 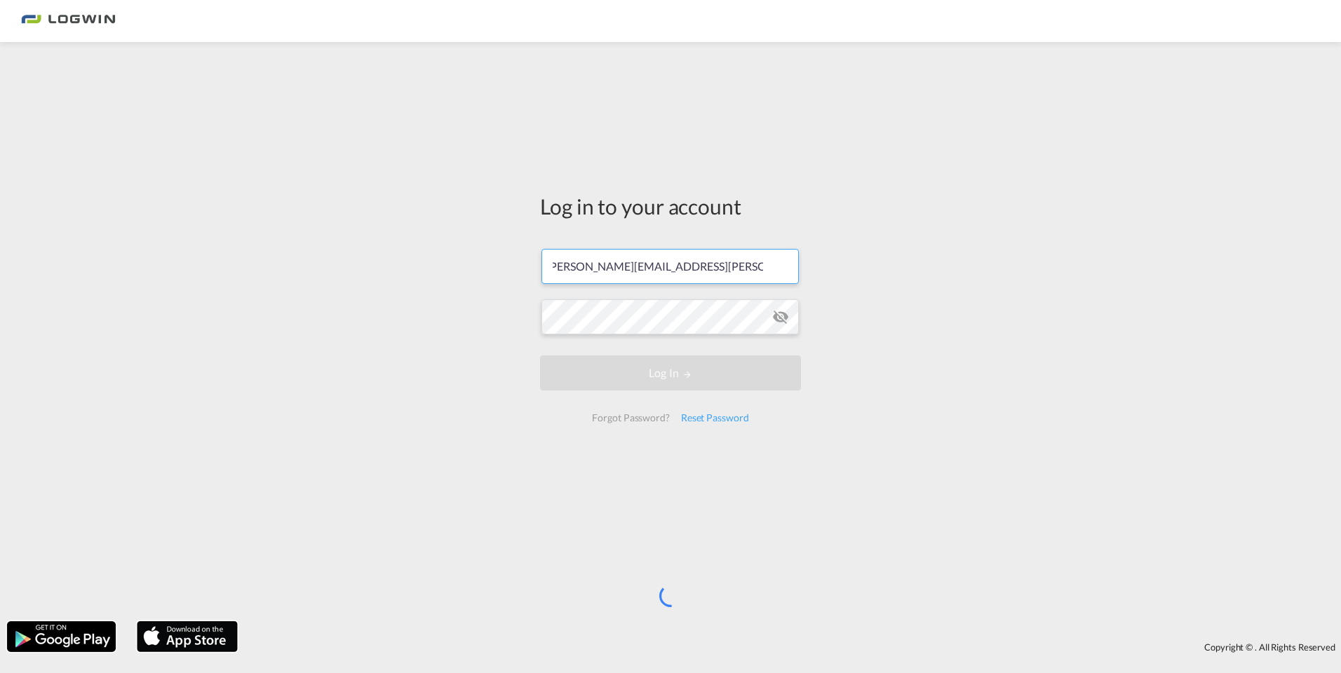 I want to click on div: Reset Password, so click(x=715, y=418).